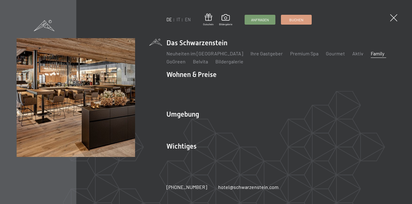 This screenshot has width=412, height=204. I want to click on span: Gutschein, so click(208, 24).